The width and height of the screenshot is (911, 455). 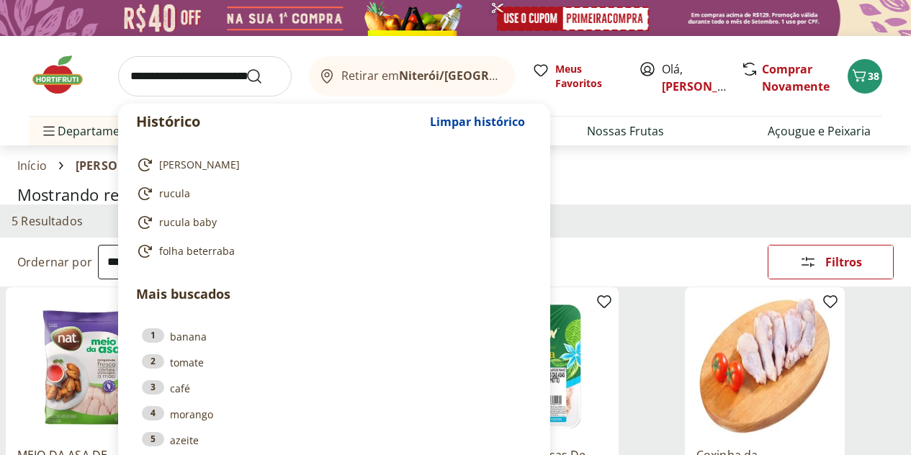 I want to click on span: Retirar em, so click(x=421, y=76).